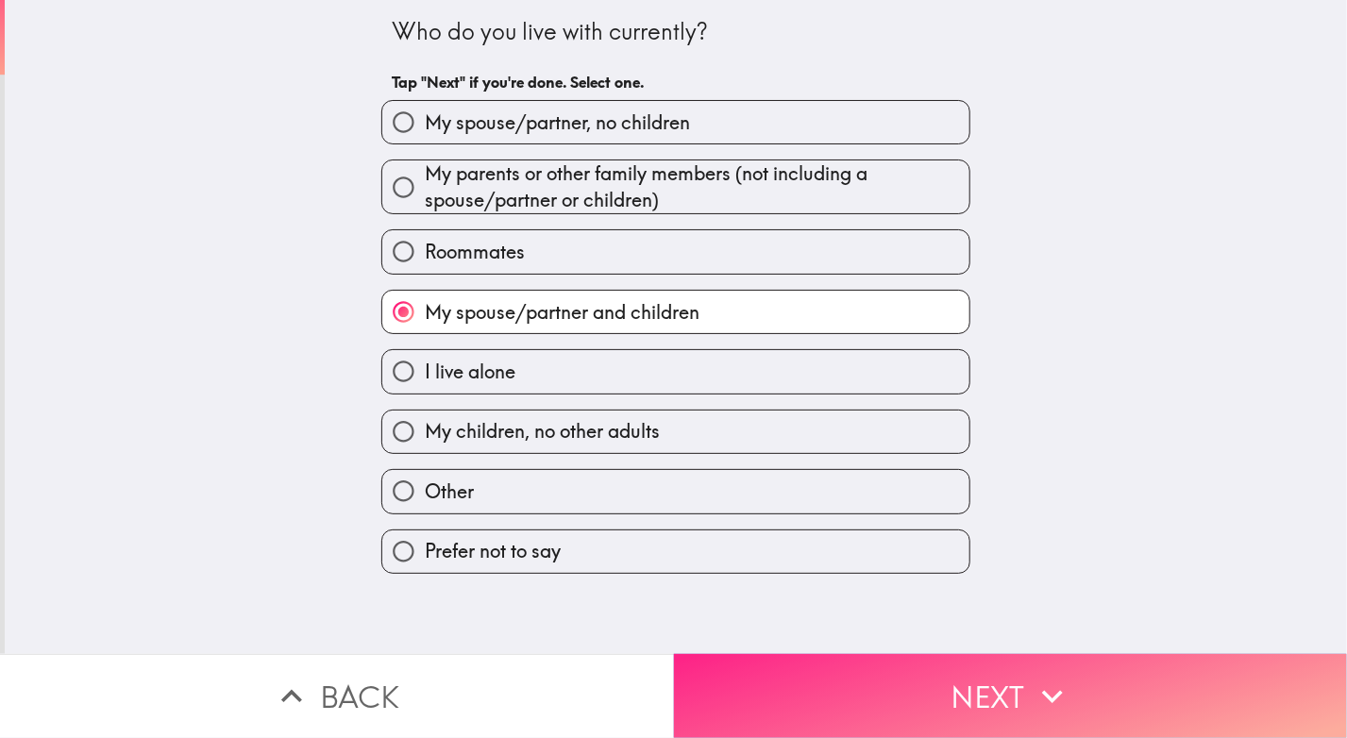 This screenshot has height=738, width=1347. What do you see at coordinates (676, 312) in the screenshot?
I see `button: My spouse/partner and children` at bounding box center [676, 312].